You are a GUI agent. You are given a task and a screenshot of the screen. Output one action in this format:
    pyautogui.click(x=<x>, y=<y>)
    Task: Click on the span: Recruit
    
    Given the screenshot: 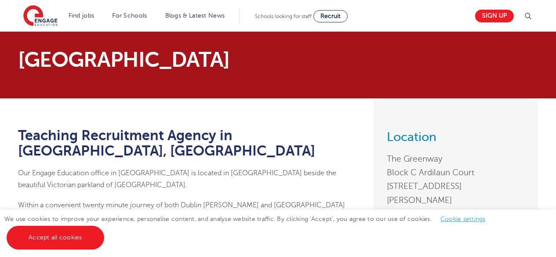 What is the action you would take?
    pyautogui.click(x=331, y=16)
    